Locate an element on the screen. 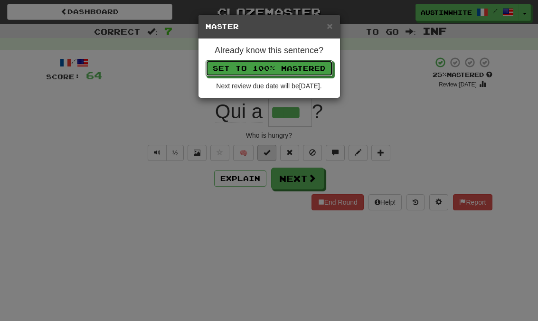 The height and width of the screenshot is (321, 538). h5: Master is located at coordinates (269, 27).